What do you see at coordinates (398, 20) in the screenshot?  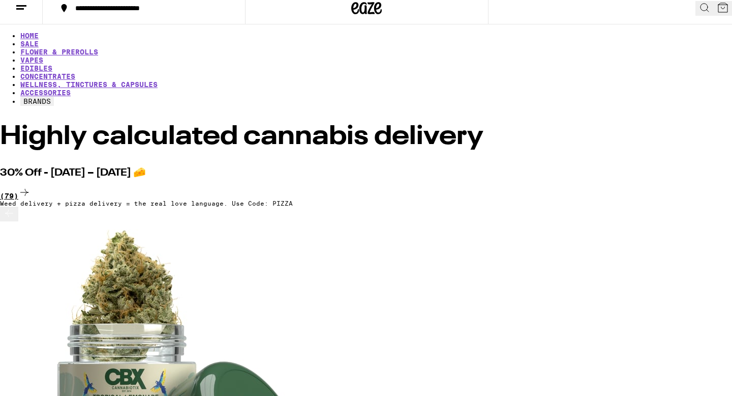 I see `img: Vector.png` at bounding box center [398, 20].